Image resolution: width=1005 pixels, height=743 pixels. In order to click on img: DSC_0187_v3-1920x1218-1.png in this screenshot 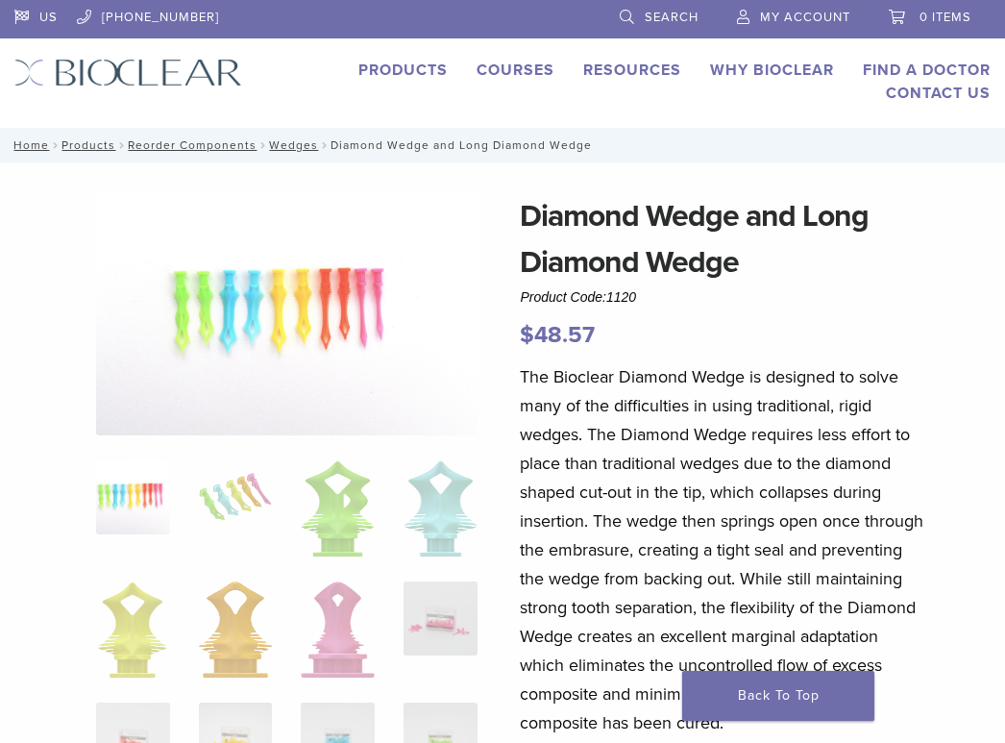, I will do `click(287, 314)`.